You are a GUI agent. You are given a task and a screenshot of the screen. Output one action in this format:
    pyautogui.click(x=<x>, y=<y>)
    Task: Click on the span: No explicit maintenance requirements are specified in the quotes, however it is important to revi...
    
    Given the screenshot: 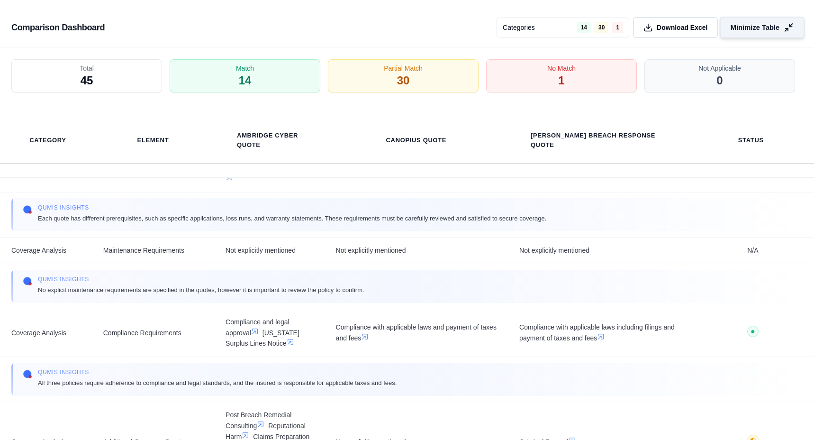 What is the action you would take?
    pyautogui.click(x=201, y=290)
    